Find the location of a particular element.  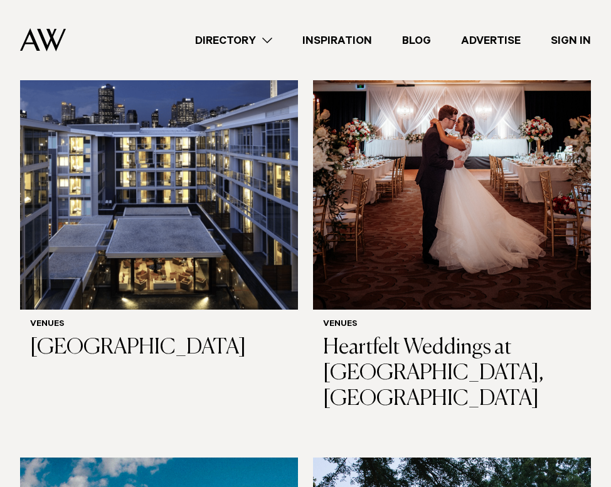

a: Sign In is located at coordinates (570, 40).